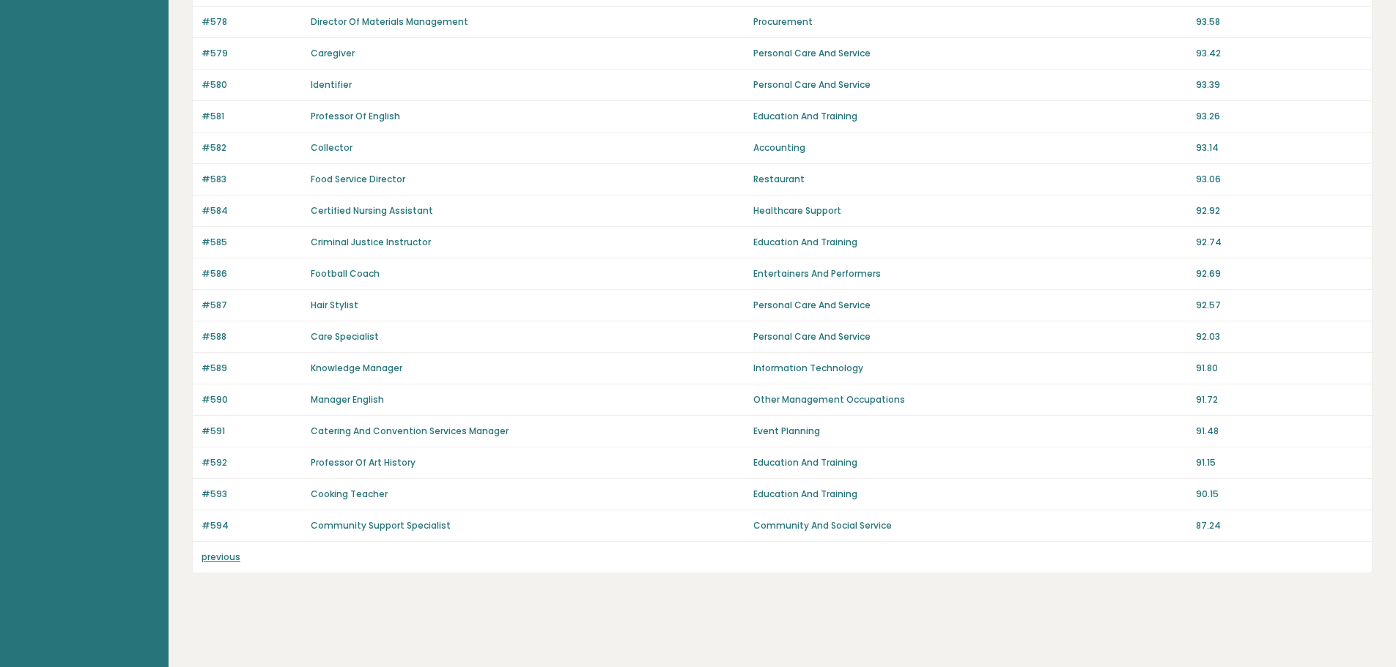 The width and height of the screenshot is (1396, 667). Describe the element at coordinates (345, 273) in the screenshot. I see `a: Football Coach` at that location.